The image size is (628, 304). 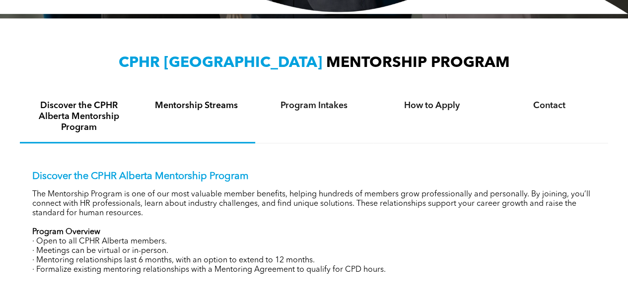 What do you see at coordinates (432, 106) in the screenshot?
I see `h4: How to Apply` at bounding box center [432, 106].